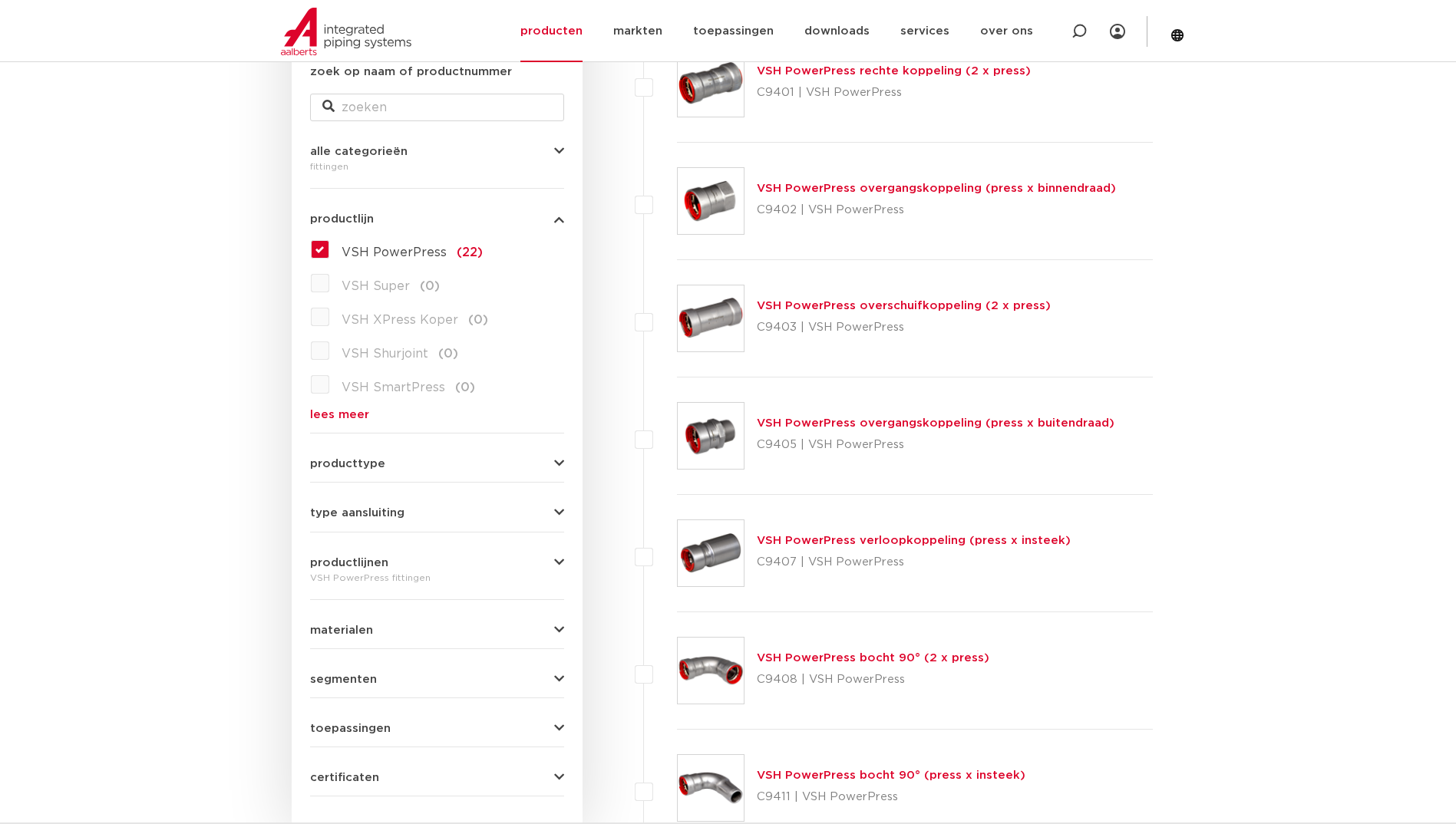 The image size is (1456, 824). I want to click on span: VSH XPress Koper, so click(400, 320).